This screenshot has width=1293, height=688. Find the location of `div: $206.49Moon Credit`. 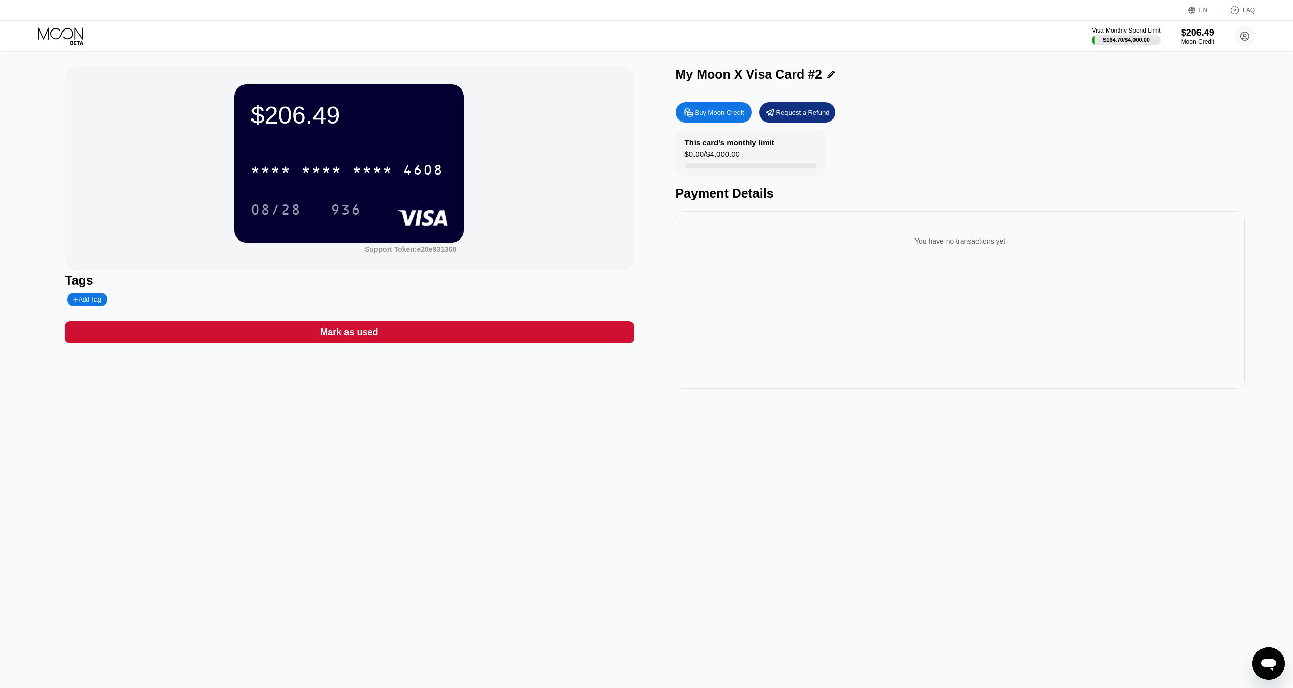

div: $206.49Moon Credit is located at coordinates (1198, 36).